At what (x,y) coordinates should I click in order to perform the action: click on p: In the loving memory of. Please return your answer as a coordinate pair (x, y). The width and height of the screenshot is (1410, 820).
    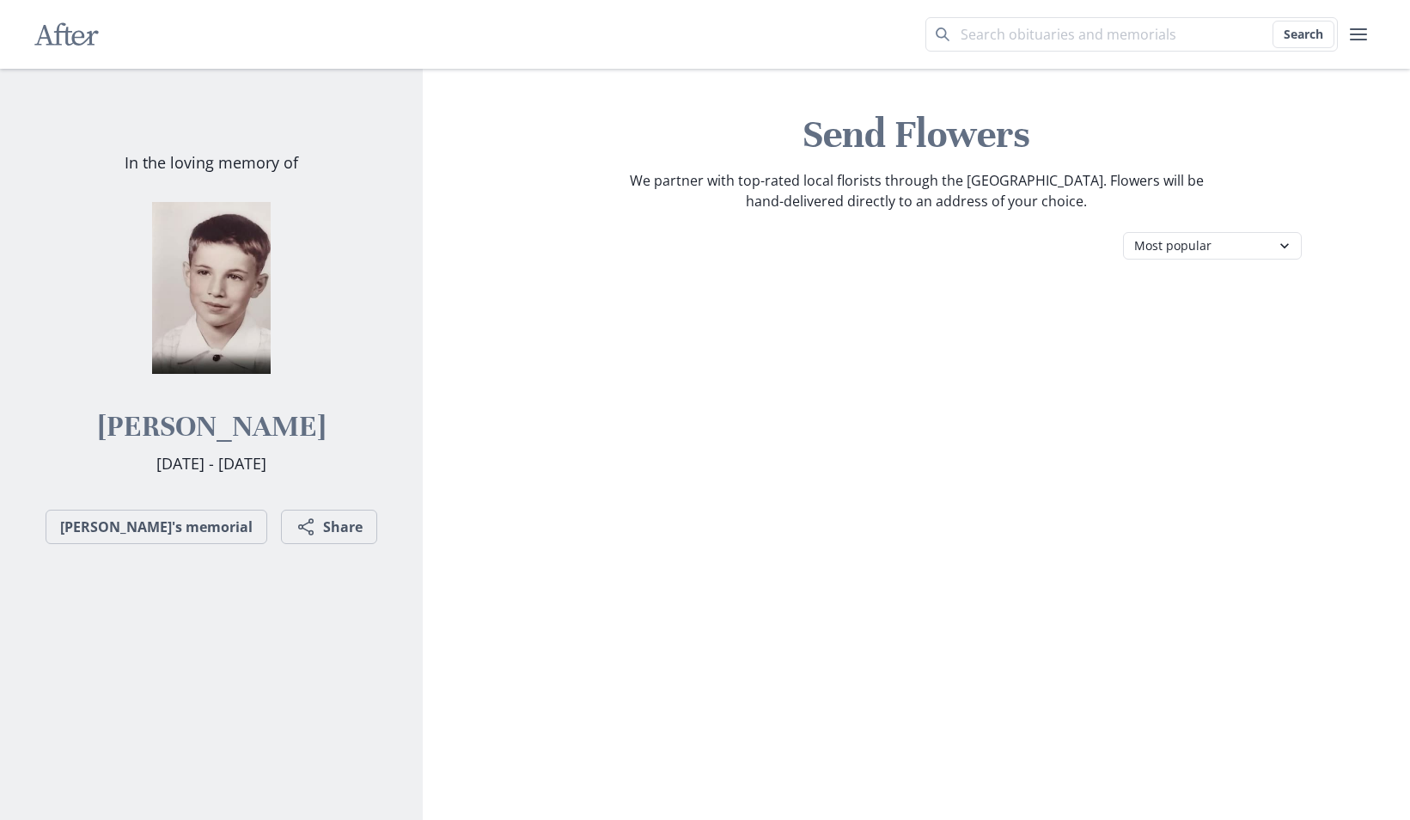
    Looking at the image, I should click on (211, 162).